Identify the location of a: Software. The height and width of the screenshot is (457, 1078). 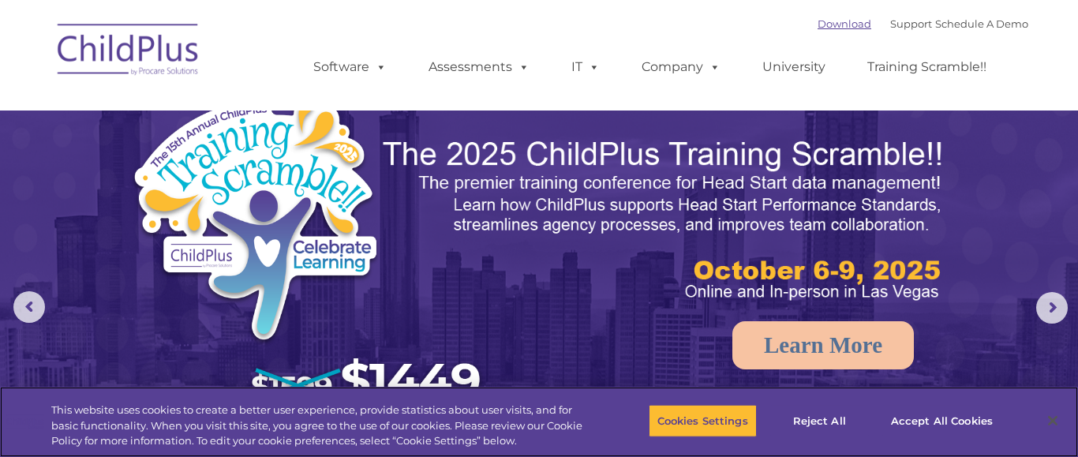
(350, 67).